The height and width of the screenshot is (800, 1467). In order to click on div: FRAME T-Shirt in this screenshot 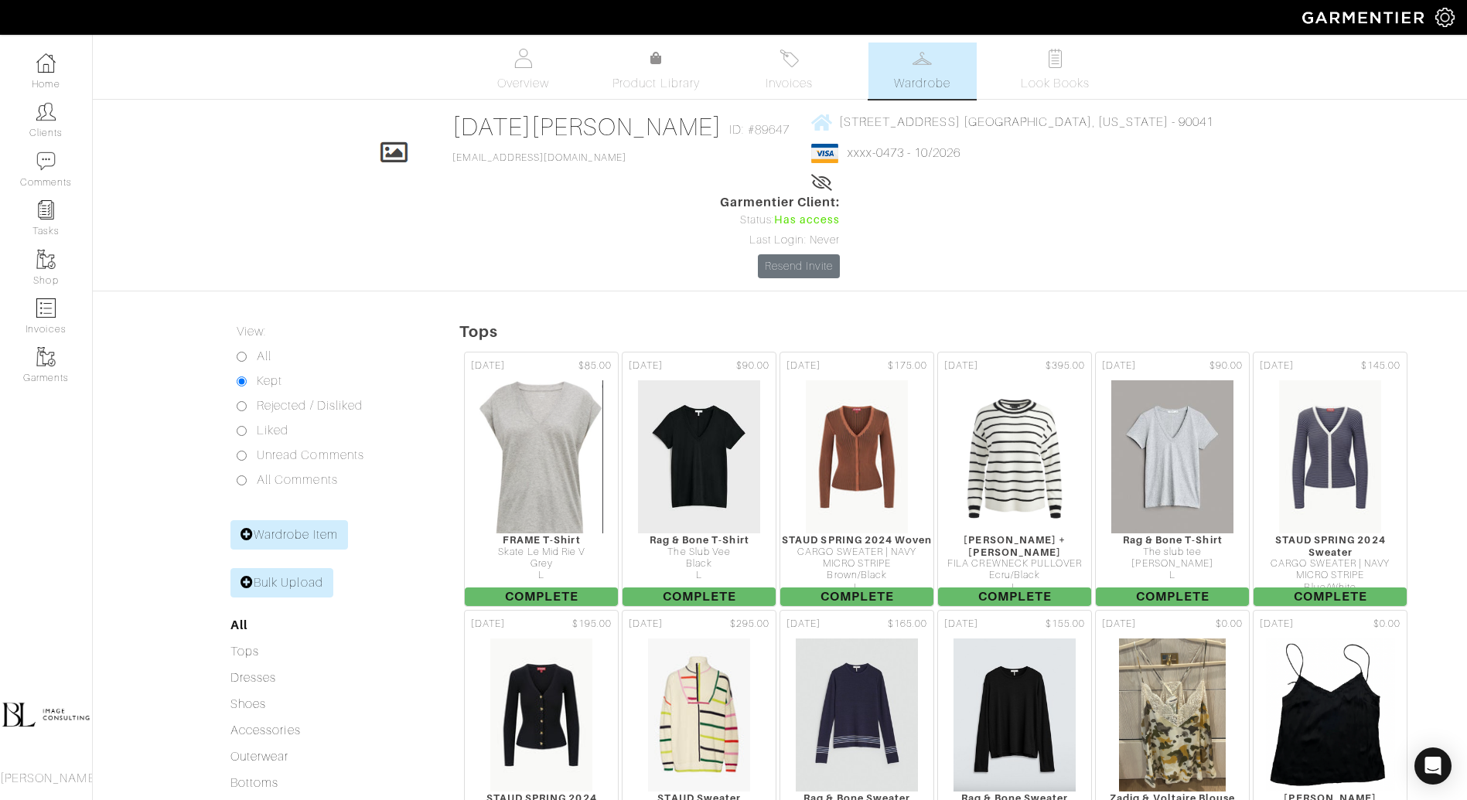, I will do `click(541, 540)`.